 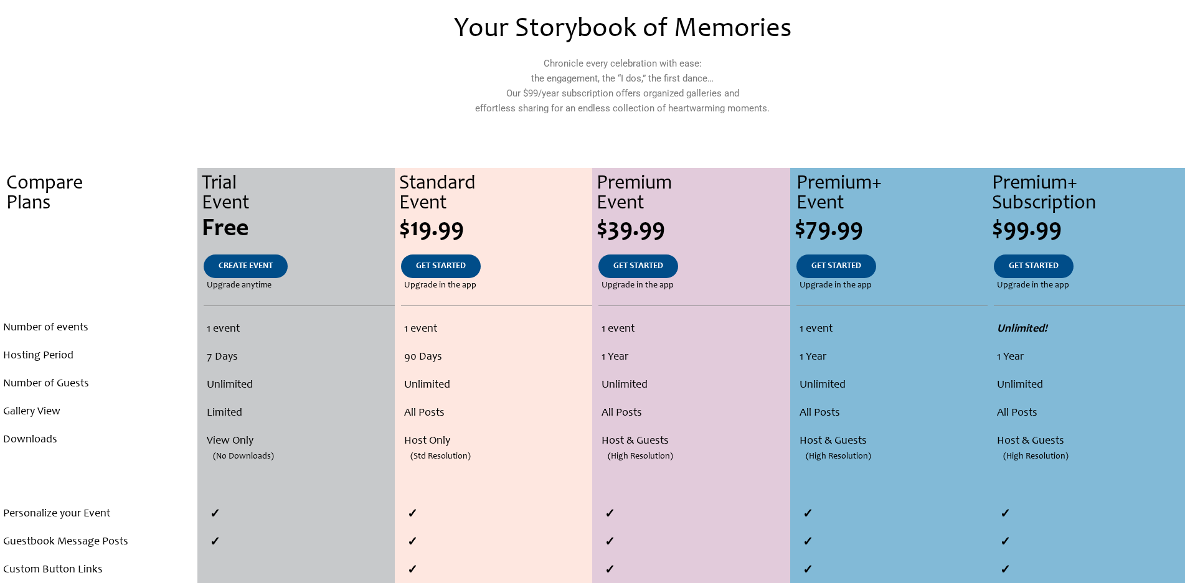 What do you see at coordinates (622, 86) in the screenshot?
I see `p: Chronicle every celebration with ease: the engagement, the “I dos,” the first dance… Our $99/year...` at bounding box center [622, 86].